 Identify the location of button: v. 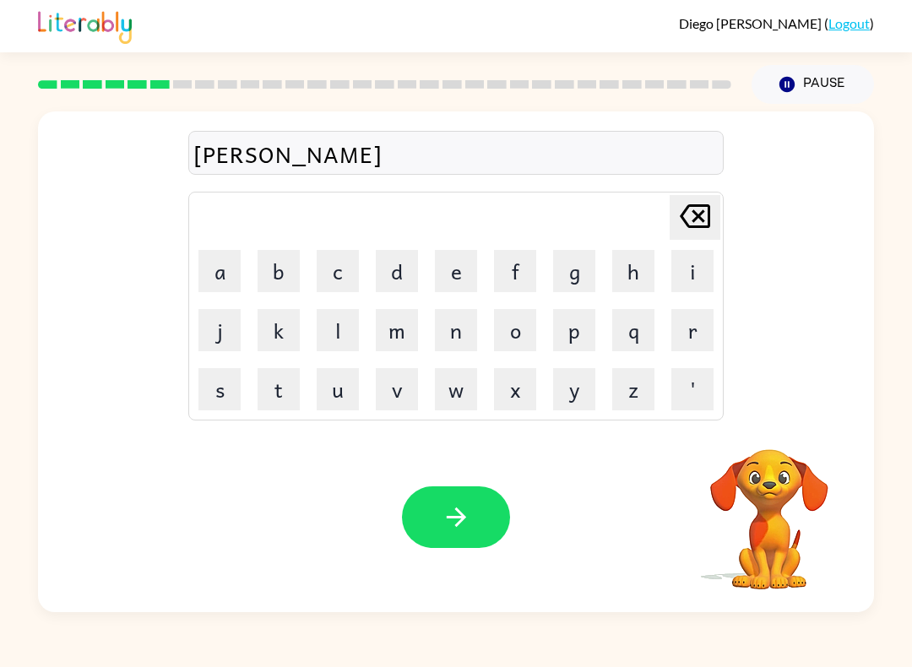
(397, 389).